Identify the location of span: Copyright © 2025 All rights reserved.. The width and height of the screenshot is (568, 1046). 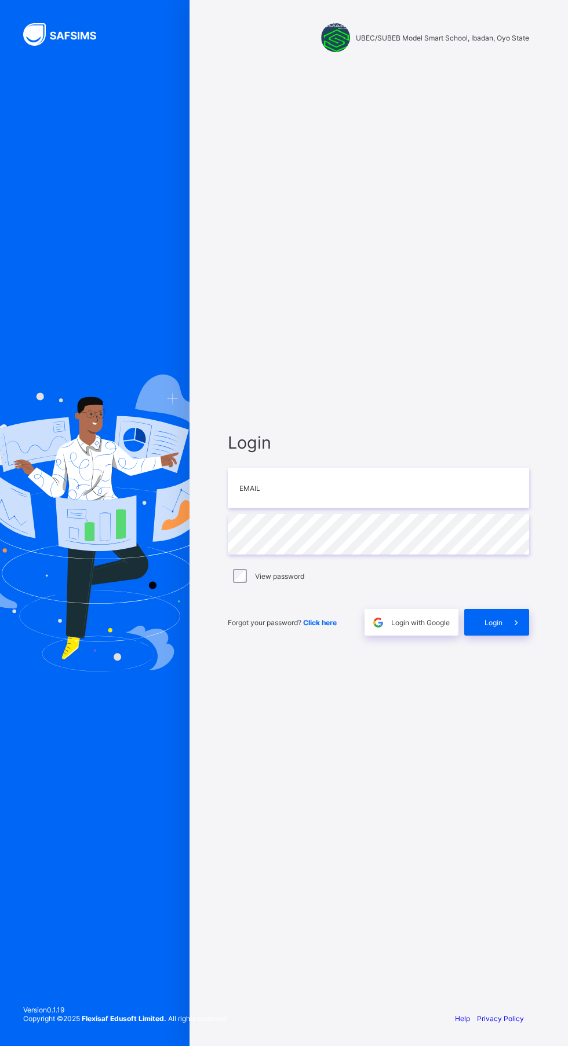
(125, 1019).